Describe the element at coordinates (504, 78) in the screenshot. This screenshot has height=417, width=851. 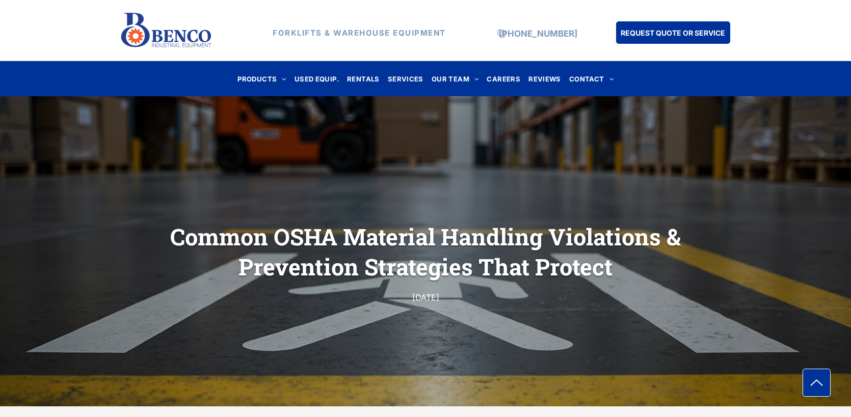
I see `a: CAREERS` at that location.